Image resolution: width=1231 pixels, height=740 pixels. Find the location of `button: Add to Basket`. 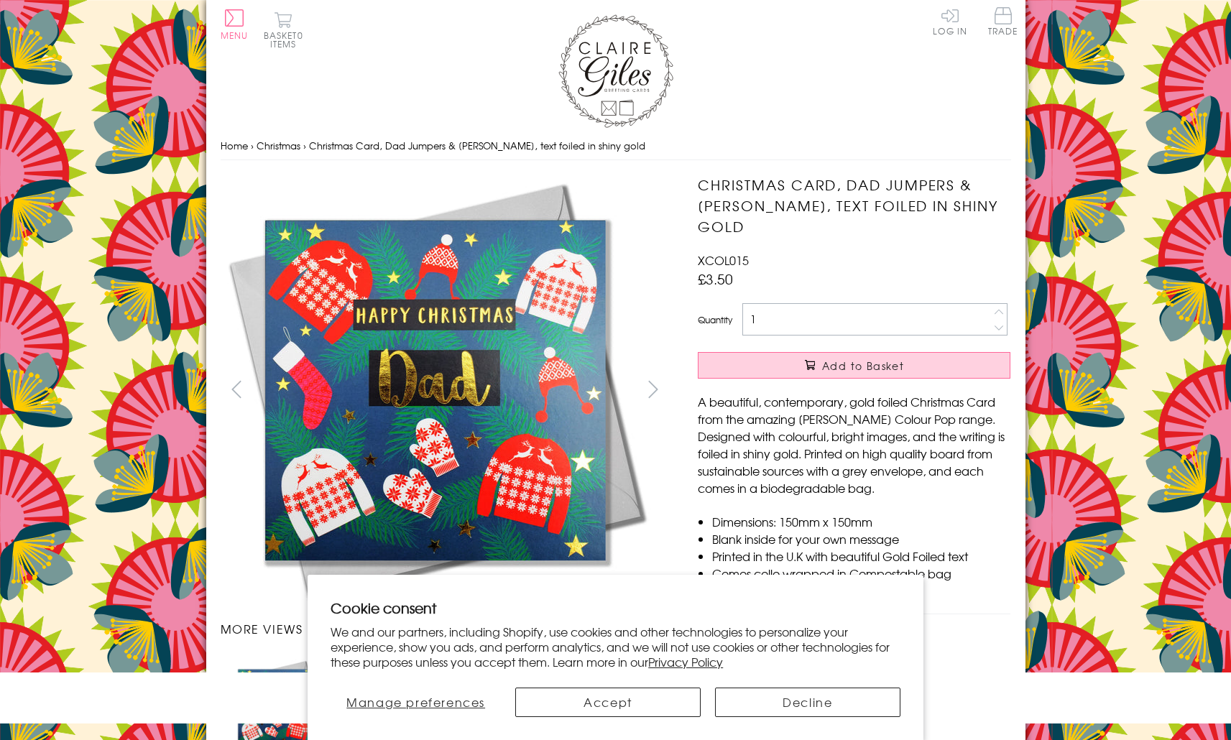

button: Add to Basket is located at coordinates (854, 365).